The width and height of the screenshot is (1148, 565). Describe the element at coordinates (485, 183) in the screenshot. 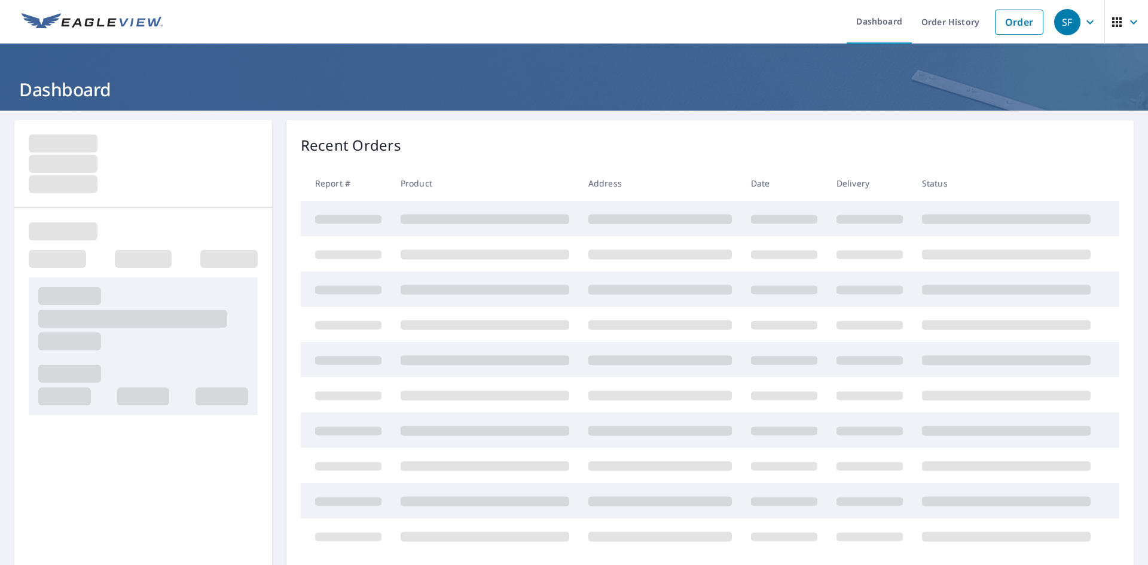

I see `th: Product` at that location.